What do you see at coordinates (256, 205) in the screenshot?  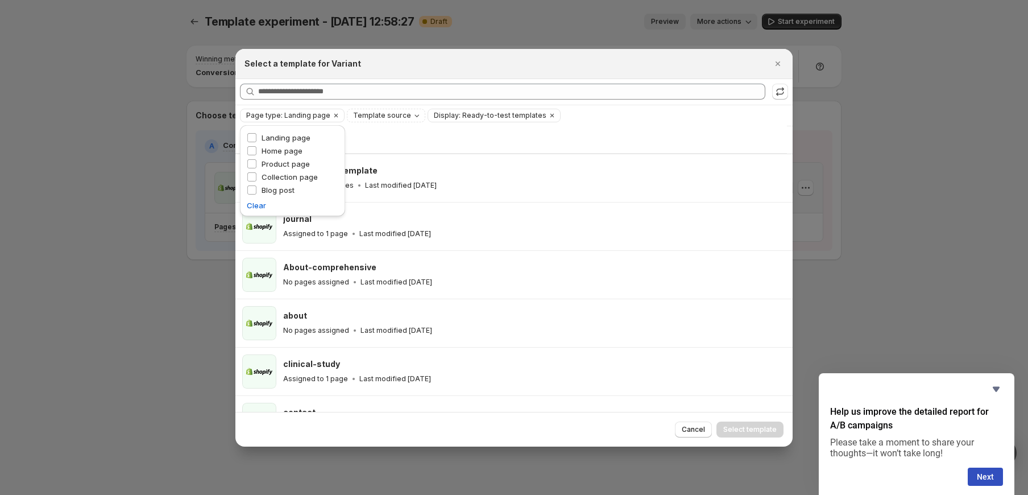 I see `span: Clear` at bounding box center [256, 205].